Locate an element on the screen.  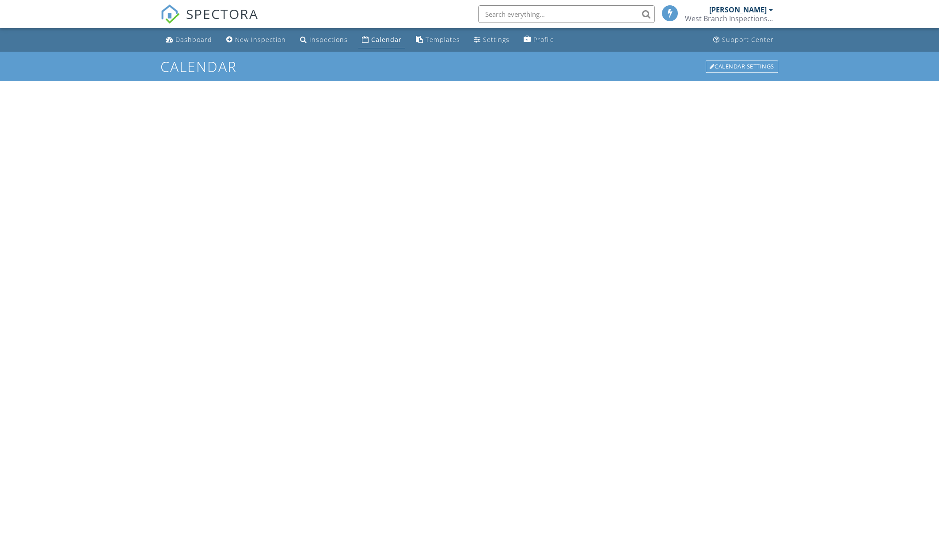
div: Calendar Settings is located at coordinates (742, 67).